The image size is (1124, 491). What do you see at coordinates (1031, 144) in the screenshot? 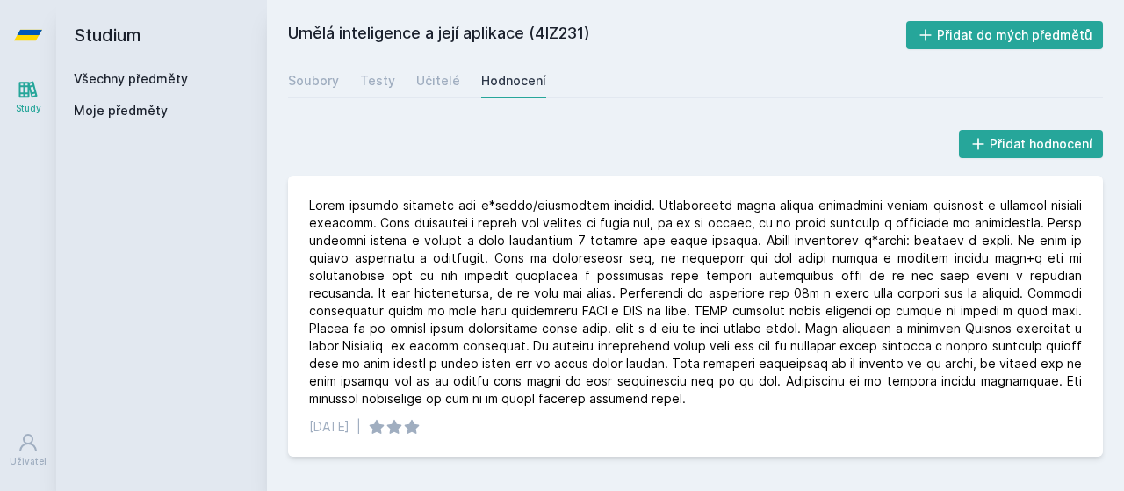
I see `a: Přidat hodnocení` at bounding box center [1031, 144].